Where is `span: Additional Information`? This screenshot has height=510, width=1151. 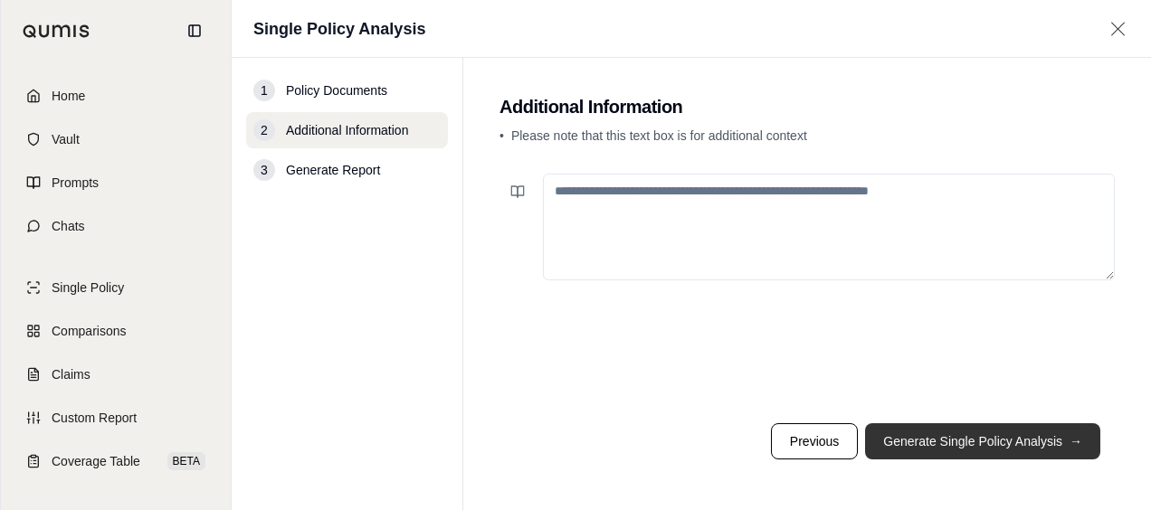
span: Additional Information is located at coordinates (347, 130).